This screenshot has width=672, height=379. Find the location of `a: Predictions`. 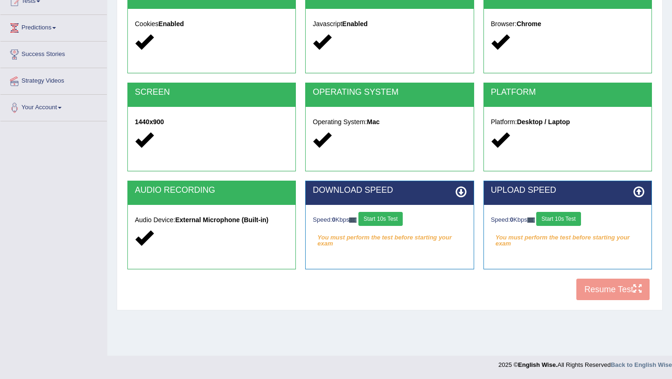

a: Predictions is located at coordinates (54, 27).